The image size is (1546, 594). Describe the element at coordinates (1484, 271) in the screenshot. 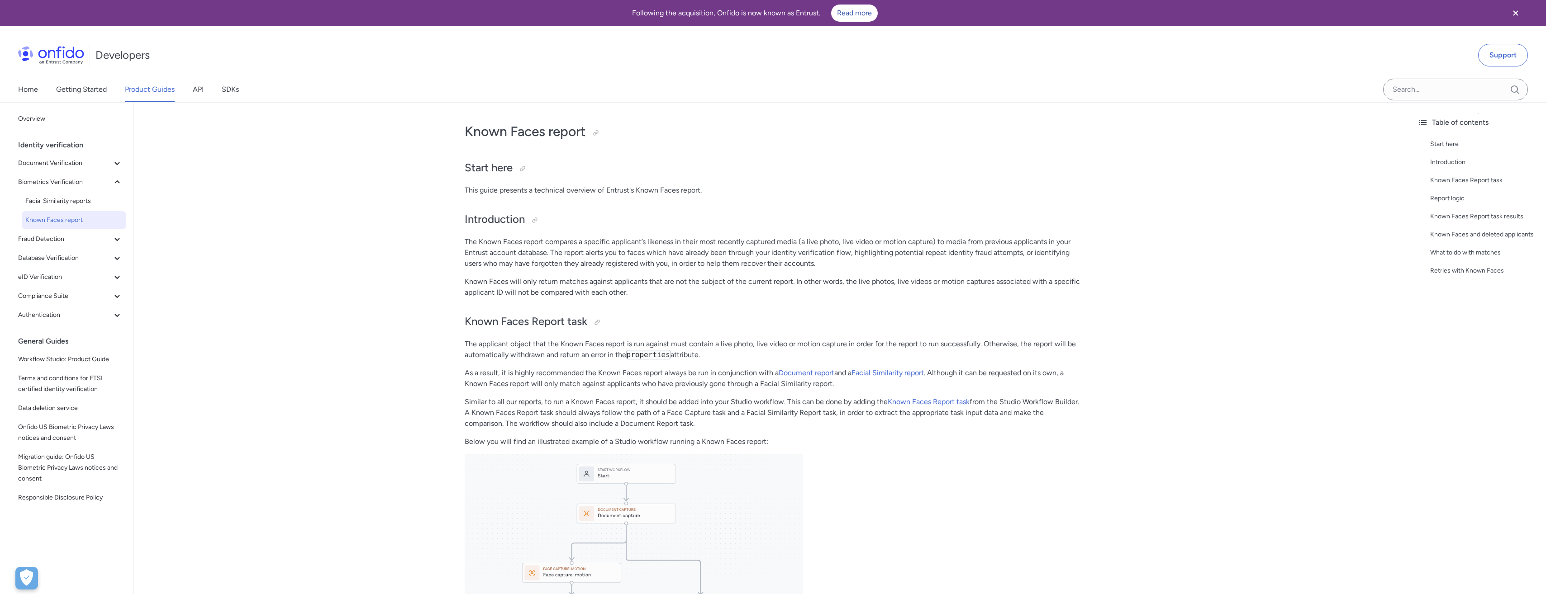

I see `div: Retries with Known Faces` at that location.